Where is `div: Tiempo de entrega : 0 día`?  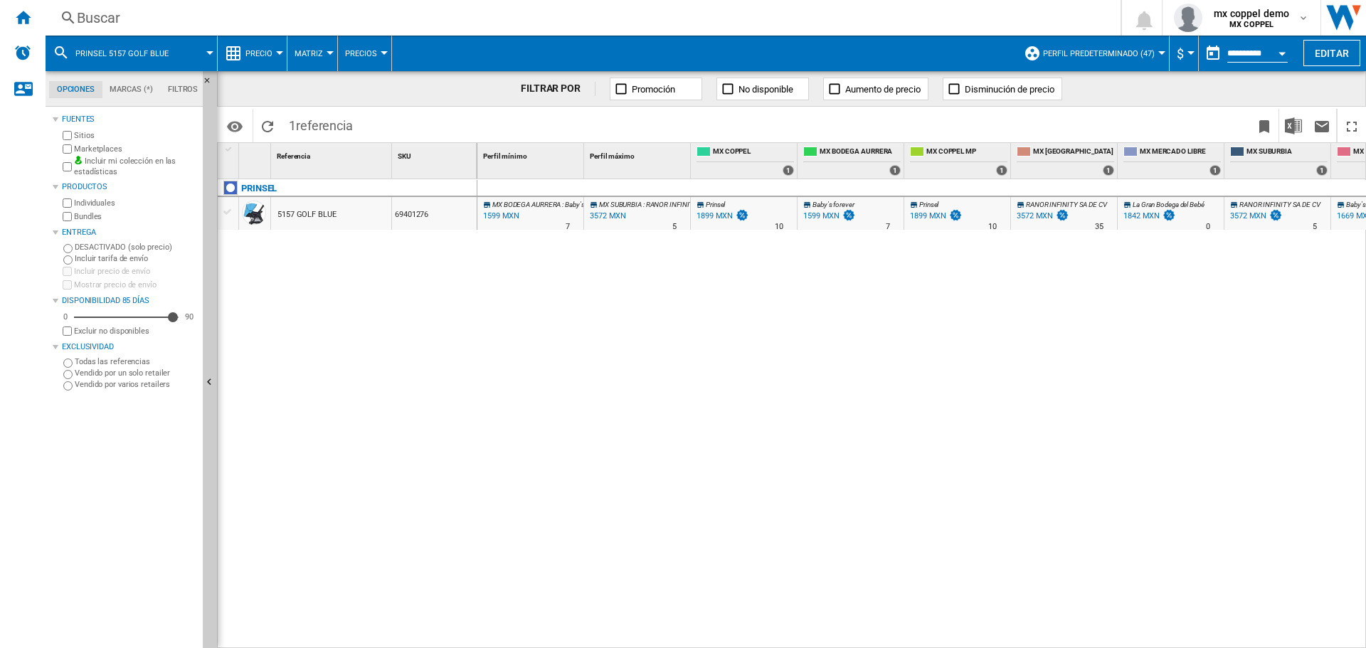
div: Tiempo de entrega : 0 día is located at coordinates (1208, 227).